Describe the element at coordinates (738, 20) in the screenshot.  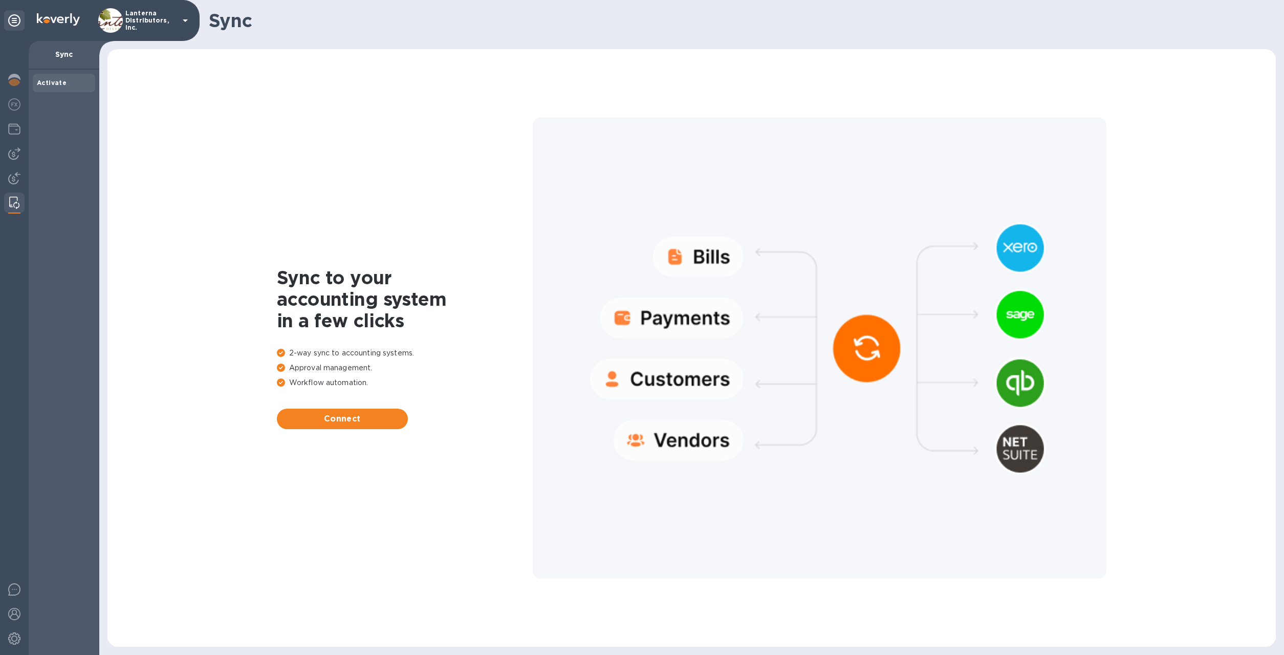
I see `h1: Sync` at that location.